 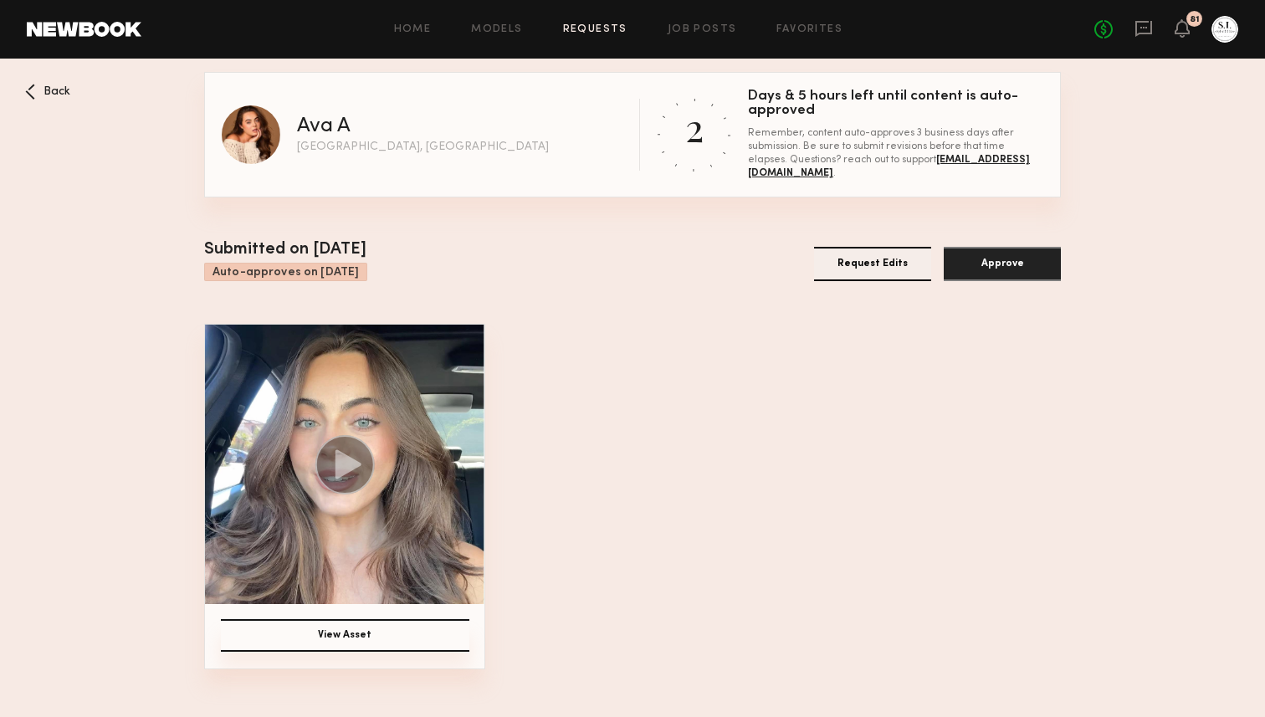 I want to click on a: Models, so click(x=496, y=29).